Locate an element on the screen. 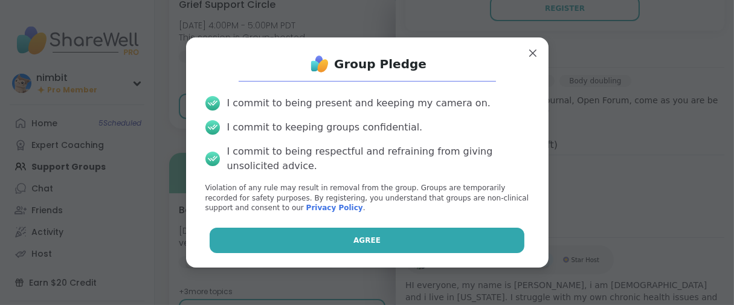 The height and width of the screenshot is (305, 734). a: Privacy Policy is located at coordinates (335, 208).